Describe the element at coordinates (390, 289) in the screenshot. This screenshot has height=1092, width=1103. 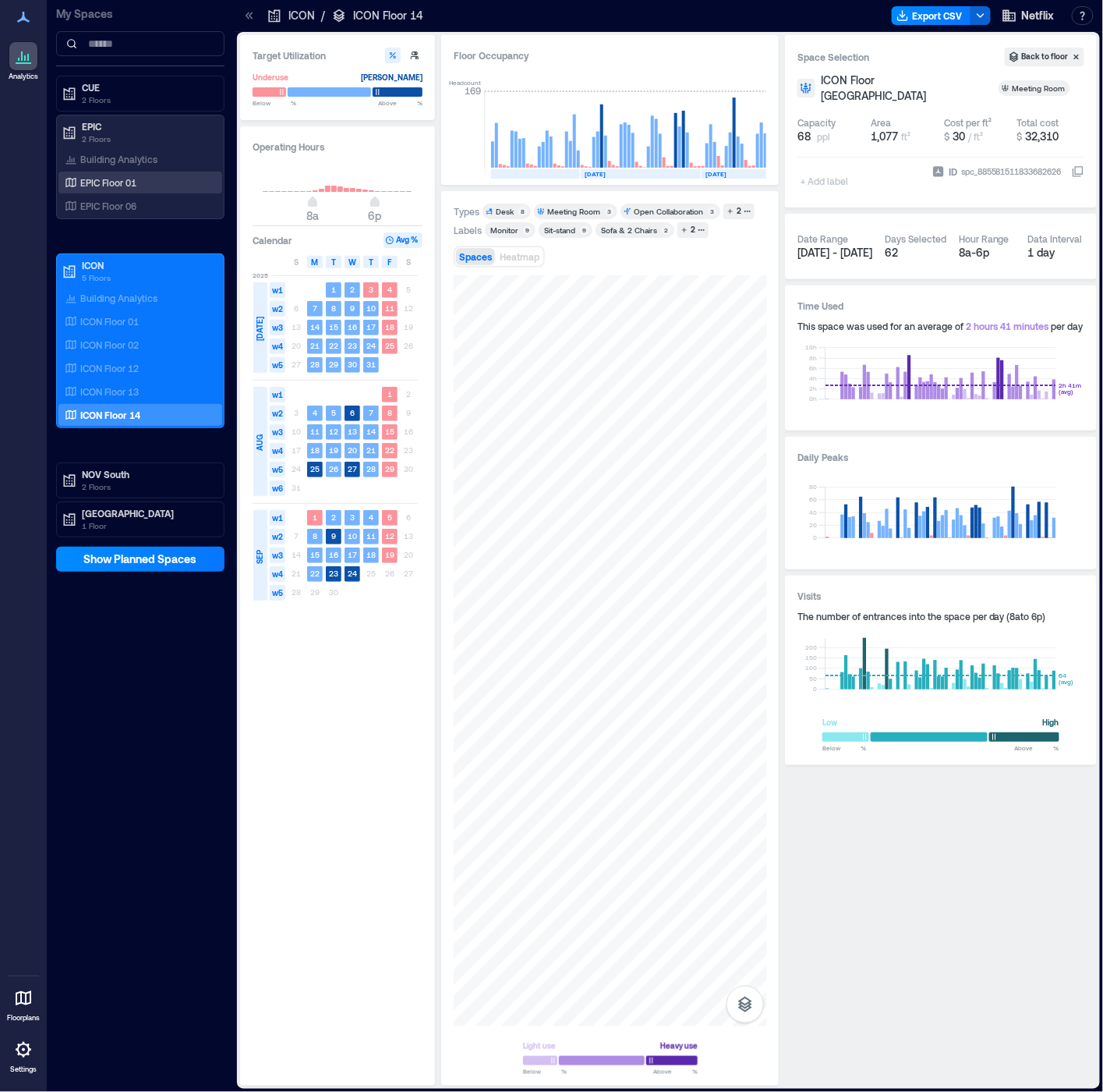
I see `text: 4` at that location.